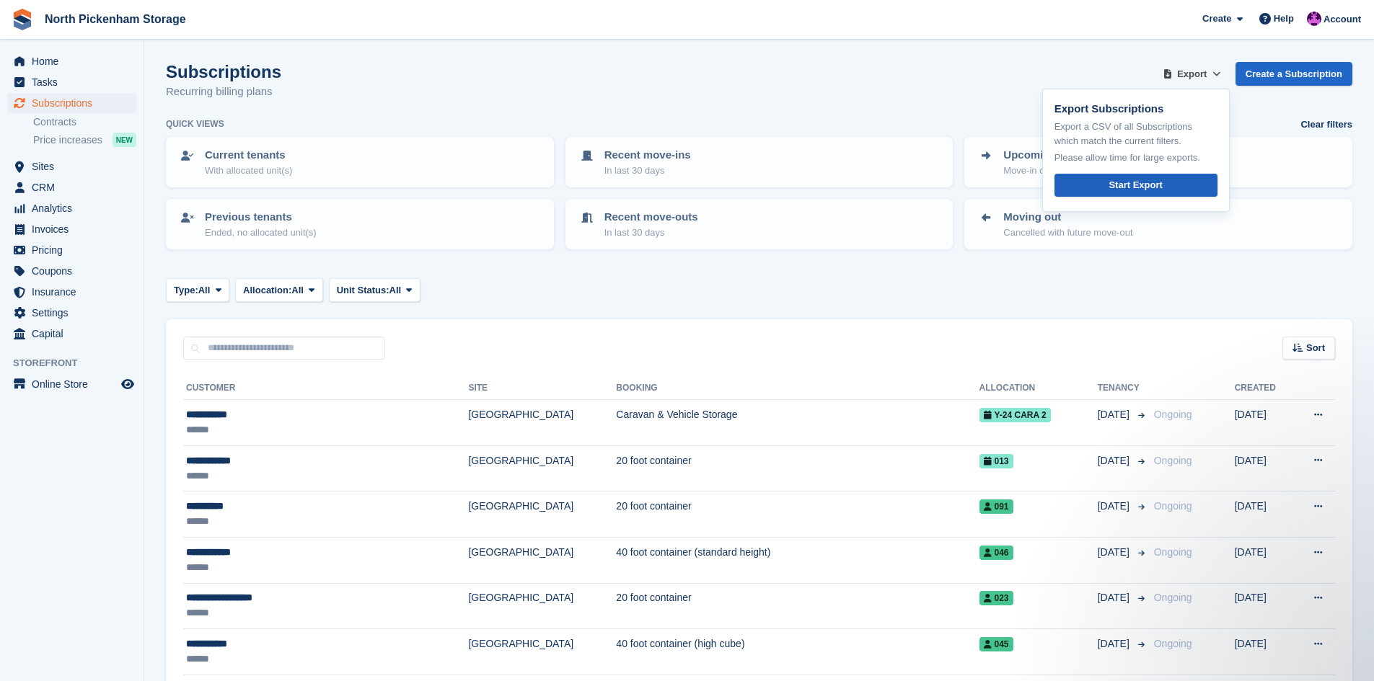  What do you see at coordinates (75, 250) in the screenshot?
I see `span: Pricing` at bounding box center [75, 250].